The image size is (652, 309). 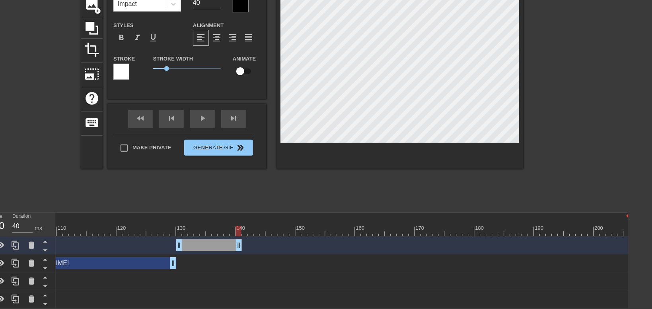 What do you see at coordinates (140, 118) in the screenshot?
I see `span: fast_rewind` at bounding box center [140, 118].